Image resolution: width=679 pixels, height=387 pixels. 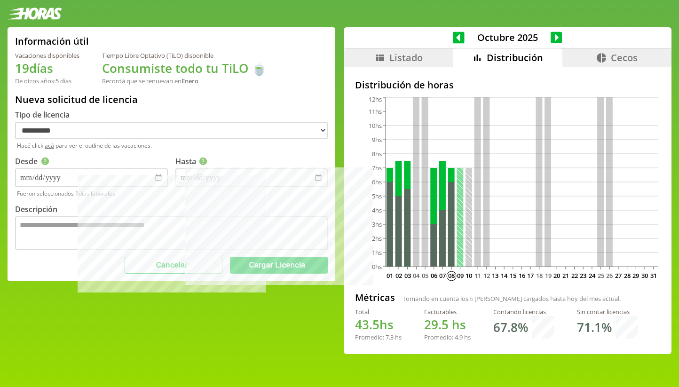 I want to click on text: 07, so click(x=442, y=276).